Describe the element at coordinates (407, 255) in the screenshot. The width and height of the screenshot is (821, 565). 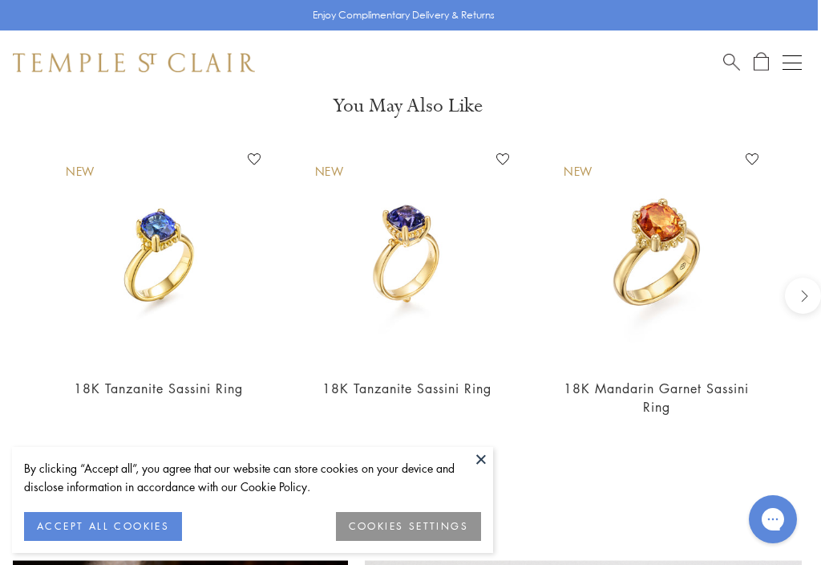
I see `img: R46849-SASTZ4` at that location.